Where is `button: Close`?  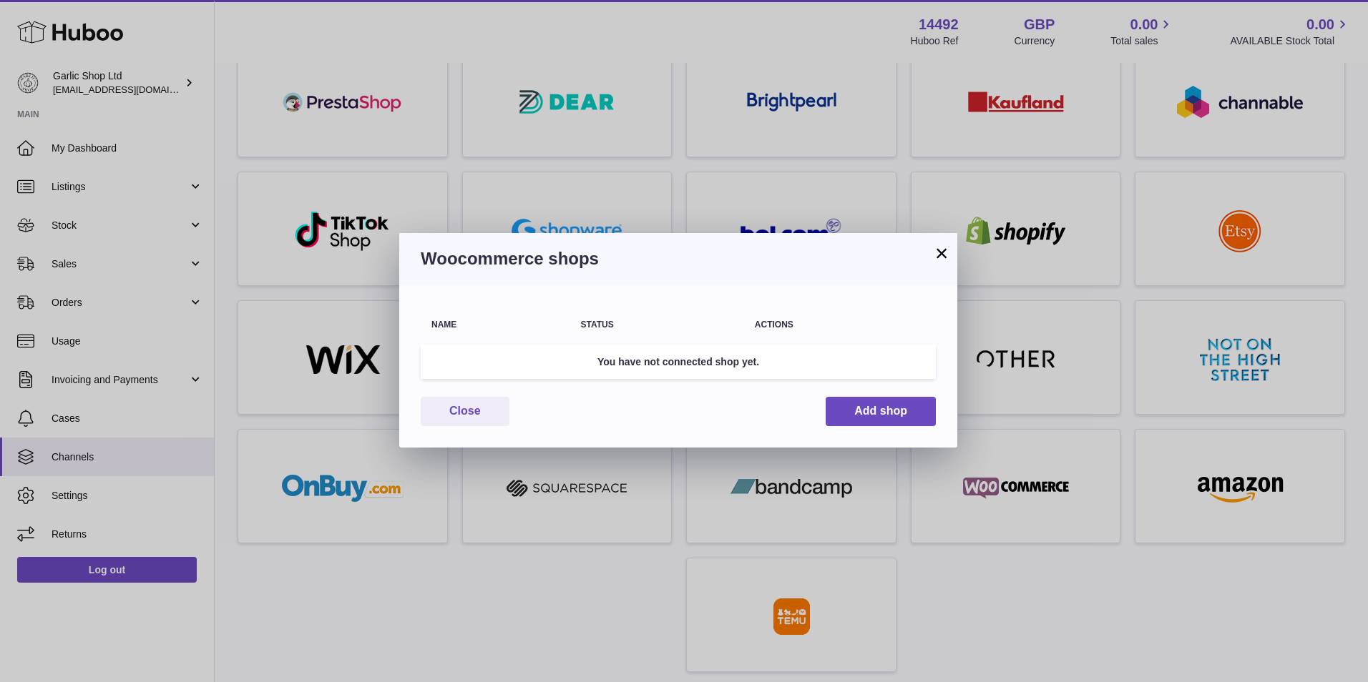
button: Close is located at coordinates (465, 411).